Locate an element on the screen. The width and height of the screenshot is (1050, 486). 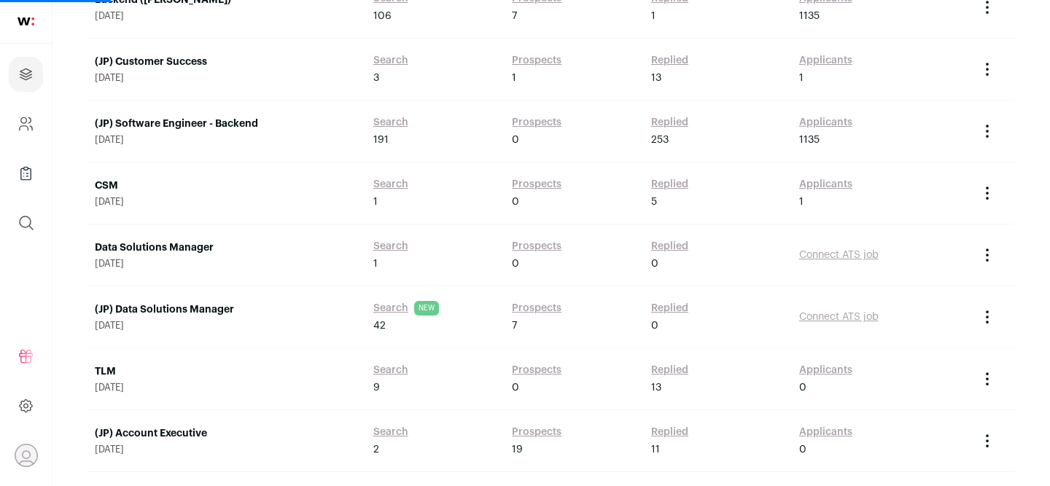
span: 191 is located at coordinates (381, 140).